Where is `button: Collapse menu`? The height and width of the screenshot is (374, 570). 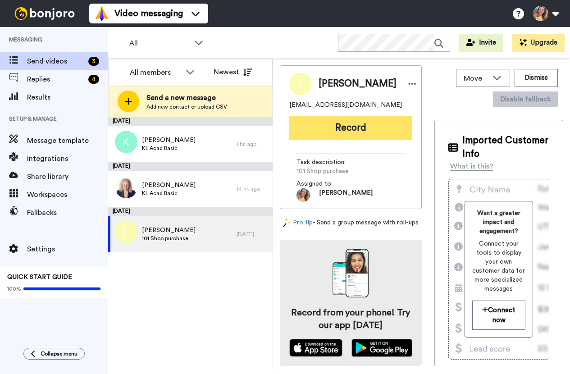 button: Collapse menu is located at coordinates (54, 354).